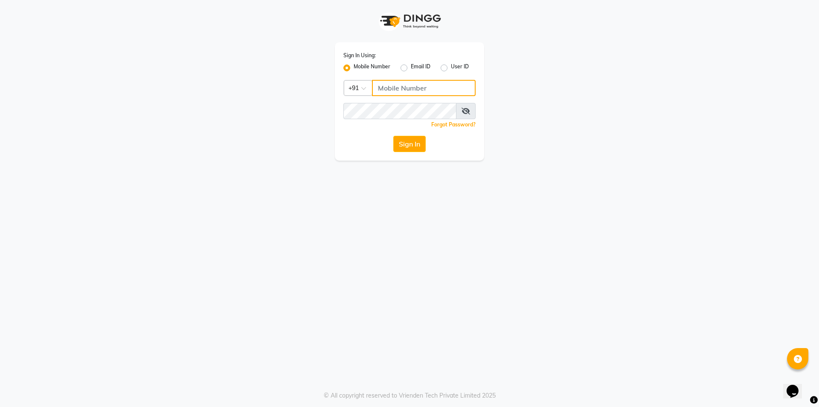 Image resolution: width=819 pixels, height=407 pixels. I want to click on label: User ID, so click(460, 68).